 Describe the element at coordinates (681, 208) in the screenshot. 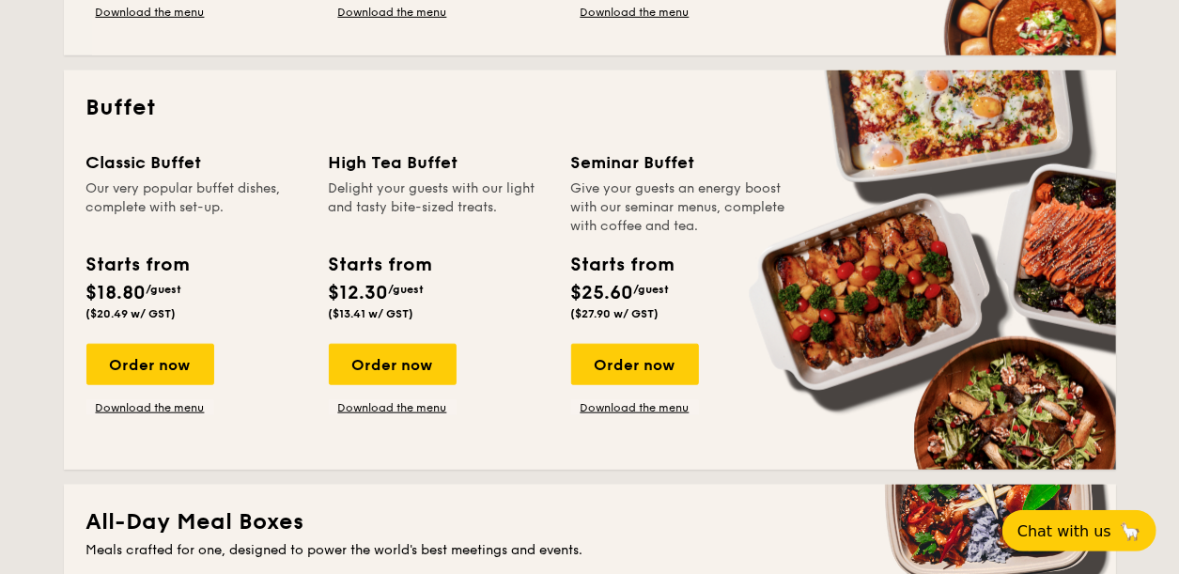

I see `div: Give your guests an energy boost with our seminar menus, complete with coffee and tea.` at that location.